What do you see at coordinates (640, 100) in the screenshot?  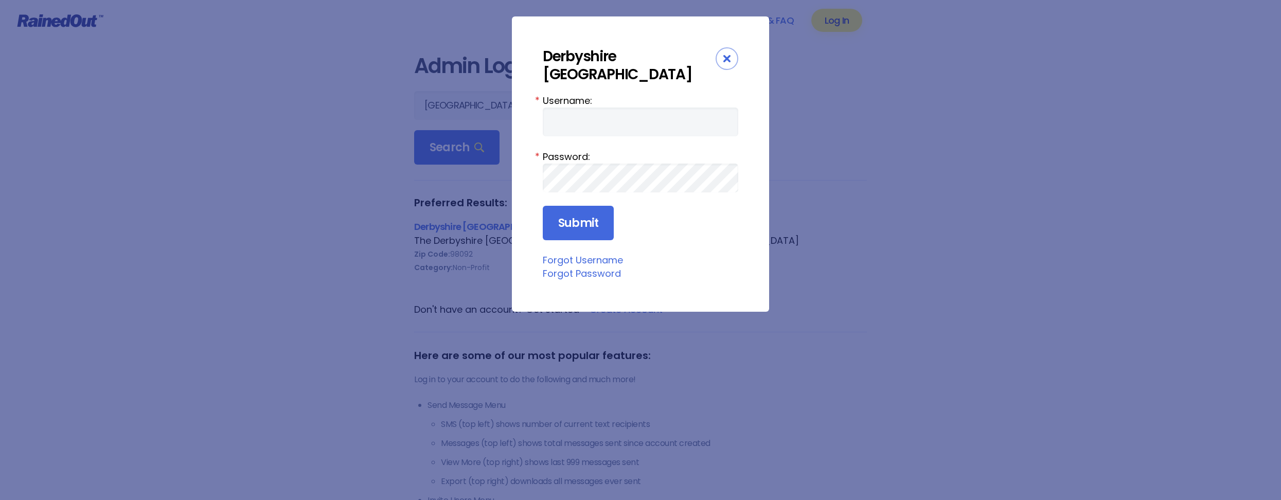 I see `label: Username:` at bounding box center [640, 100].